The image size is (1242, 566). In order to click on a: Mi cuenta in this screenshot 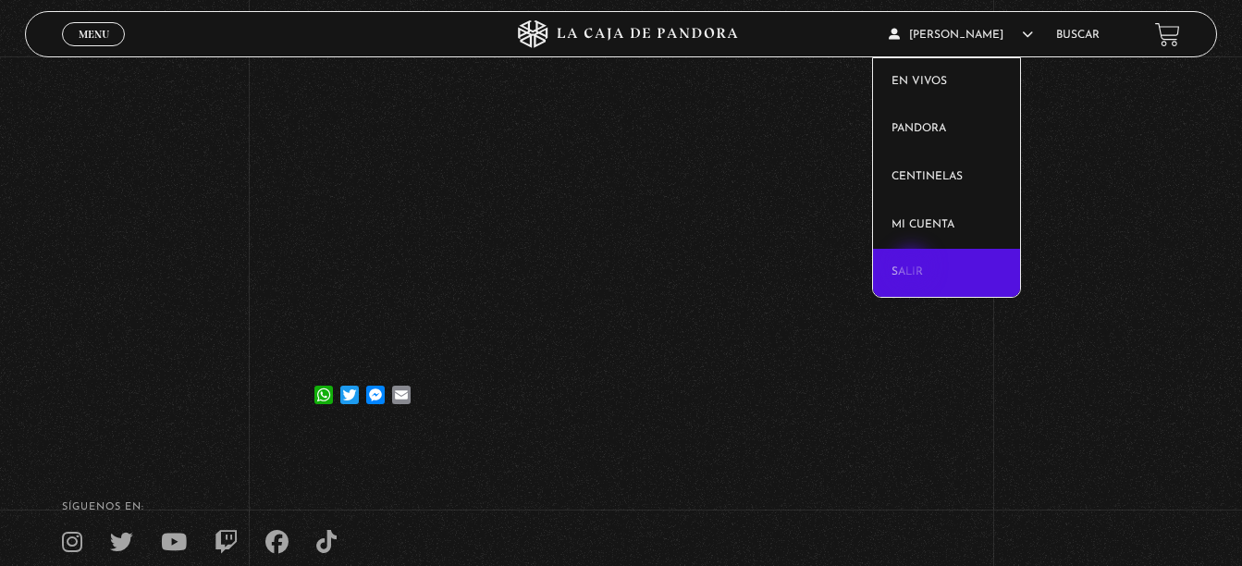, I will do `click(946, 226)`.